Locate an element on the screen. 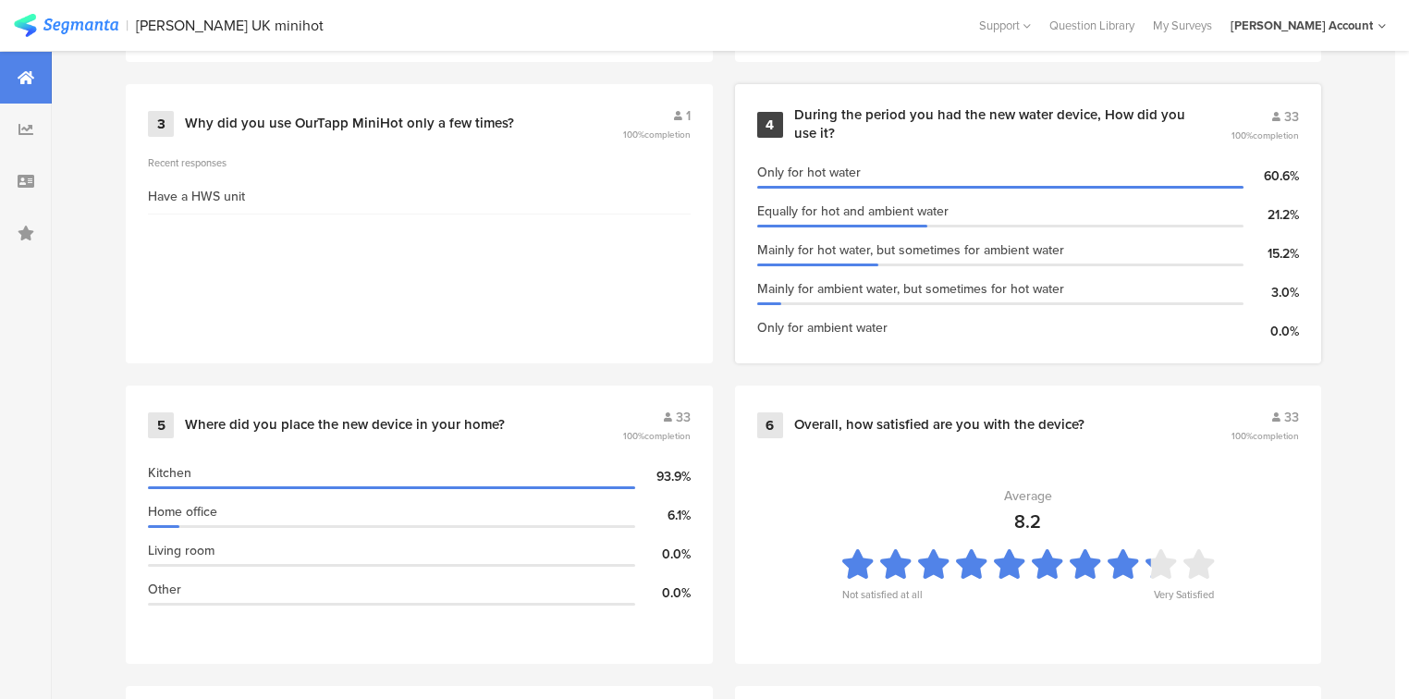 This screenshot has width=1409, height=699. div: 5 is located at coordinates (161, 425).